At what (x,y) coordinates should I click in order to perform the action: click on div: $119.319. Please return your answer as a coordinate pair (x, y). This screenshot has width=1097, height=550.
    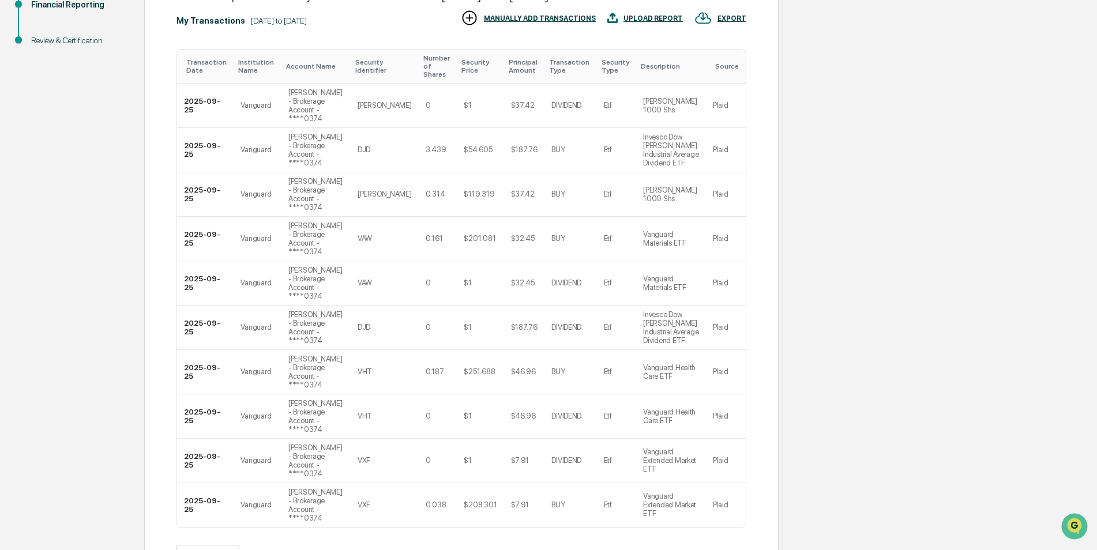
    Looking at the image, I should click on (479, 194).